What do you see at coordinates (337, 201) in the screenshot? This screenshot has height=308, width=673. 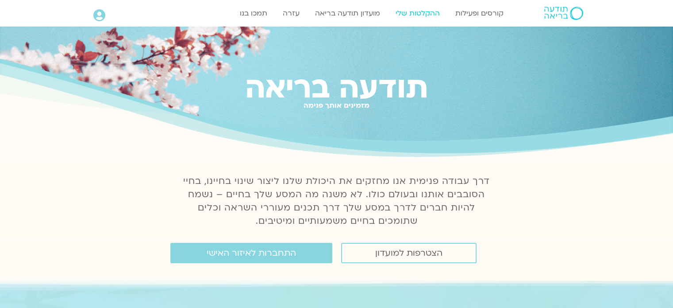 I see `p: דרך עבודה פנימית אנו מחזקים את היכולת שלנו ליצור שינוי בחיינו, בחיי הסובבים אותנו ובעולם כולו. לא...` at bounding box center [337, 201].